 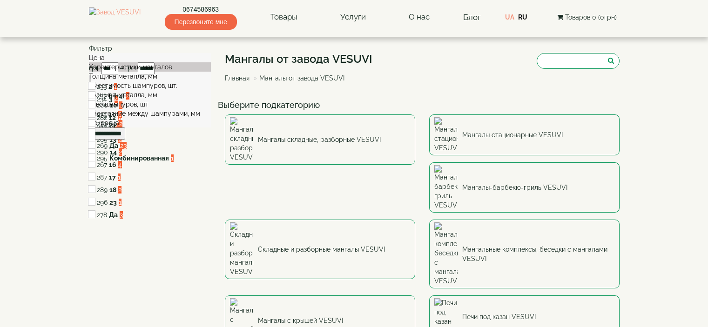 I want to click on span: 296, so click(x=102, y=202).